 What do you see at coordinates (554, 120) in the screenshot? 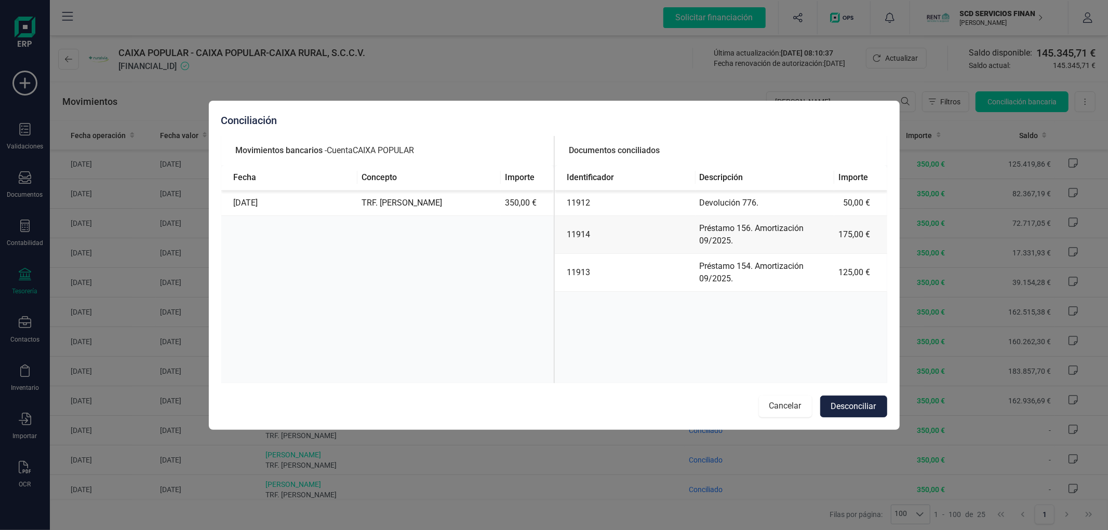
I see `div: Conciliación` at bounding box center [554, 120].